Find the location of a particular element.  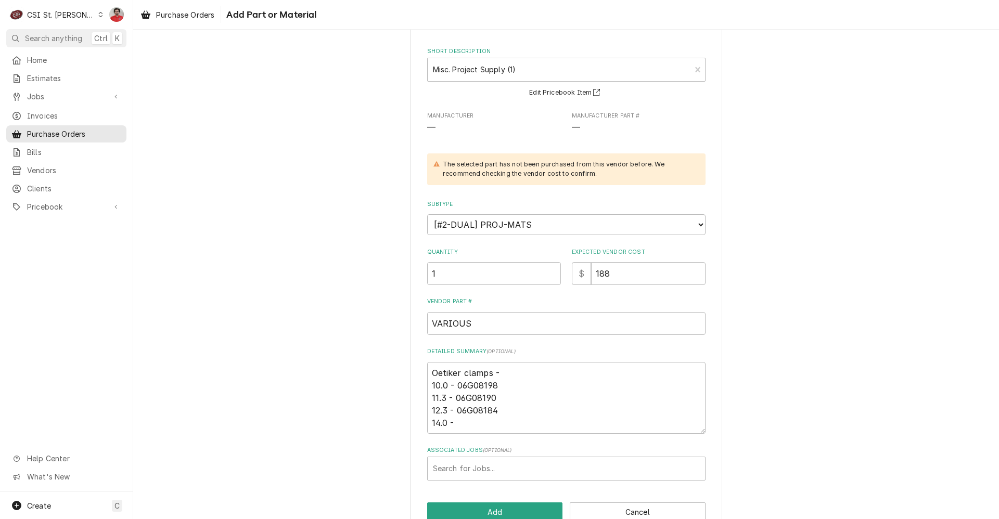

span: Pricebook is located at coordinates (66, 206).